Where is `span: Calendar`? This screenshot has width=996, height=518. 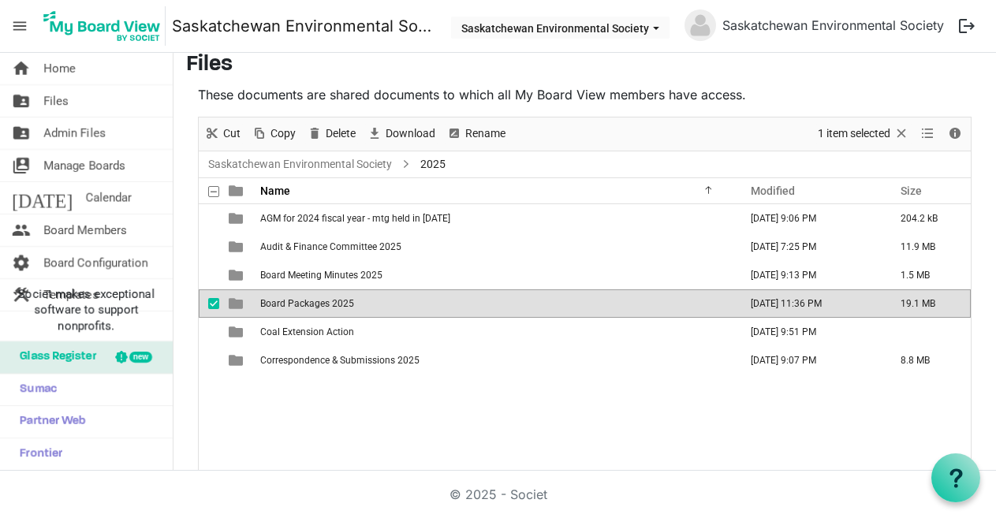 span: Calendar is located at coordinates (108, 198).